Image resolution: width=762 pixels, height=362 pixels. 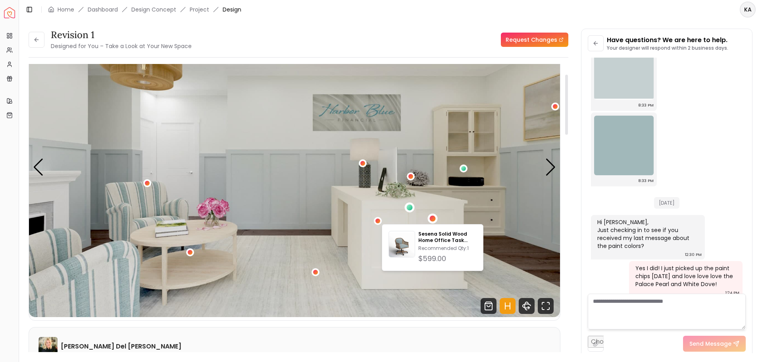 I want to click on a: Dashboard, so click(x=103, y=10).